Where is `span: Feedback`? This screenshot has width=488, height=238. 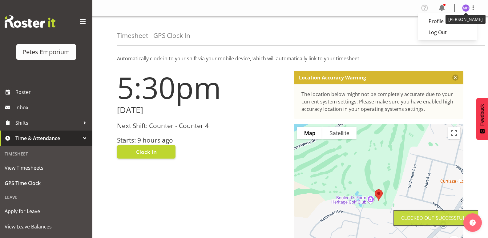
span: Feedback is located at coordinates (482, 115).